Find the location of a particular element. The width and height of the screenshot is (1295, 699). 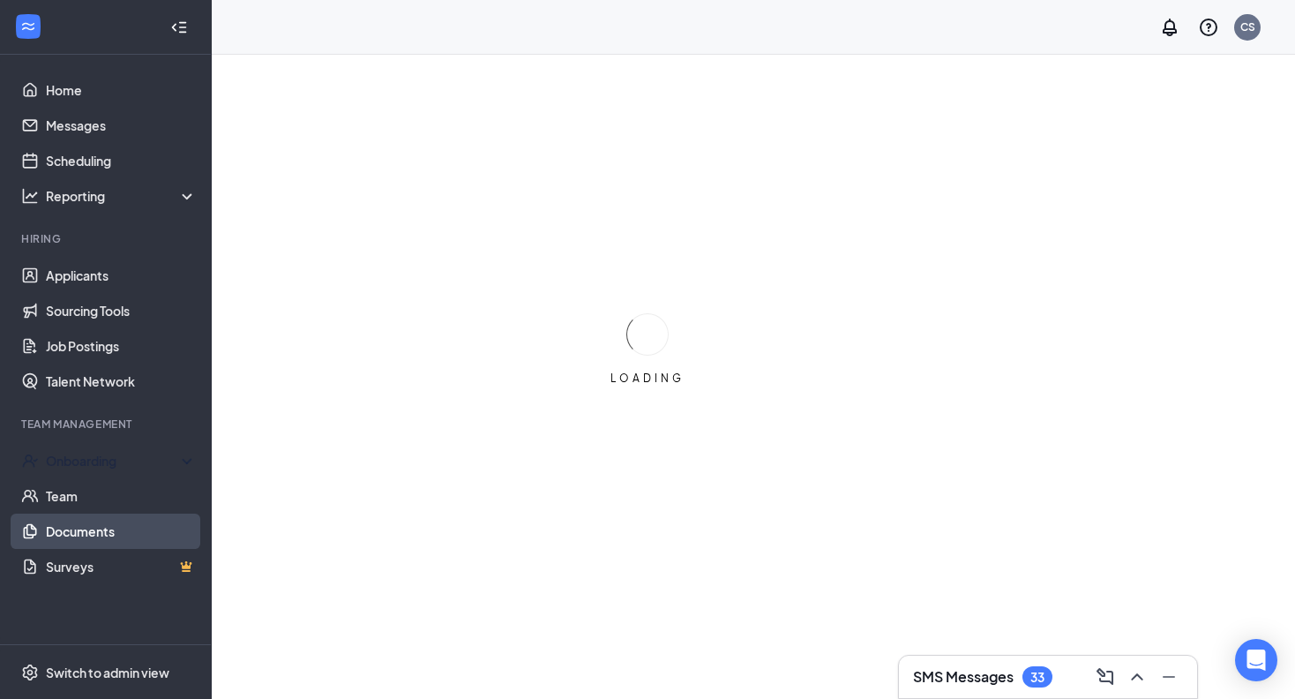

svg: Minimize is located at coordinates (1169, 677).